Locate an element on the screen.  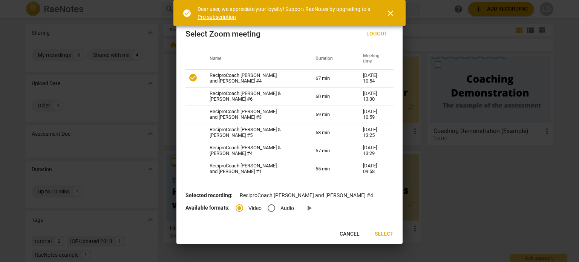
div: File type is located at coordinates (268, 208).